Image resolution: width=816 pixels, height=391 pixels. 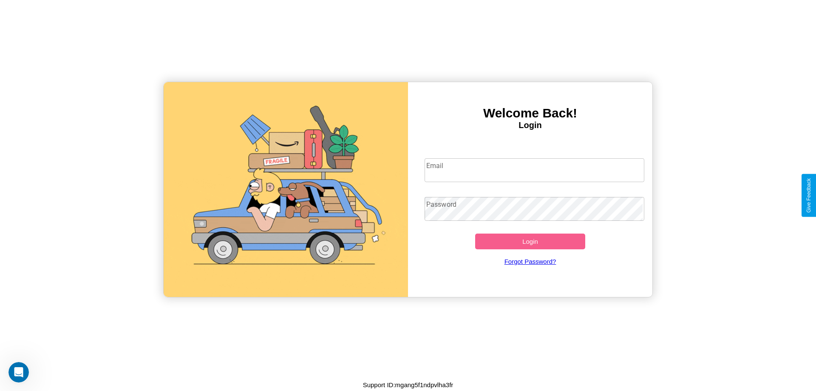 What do you see at coordinates (408, 384) in the screenshot?
I see `p: Support ID: mgang5f1ndpvlha3fr` at bounding box center [408, 384].